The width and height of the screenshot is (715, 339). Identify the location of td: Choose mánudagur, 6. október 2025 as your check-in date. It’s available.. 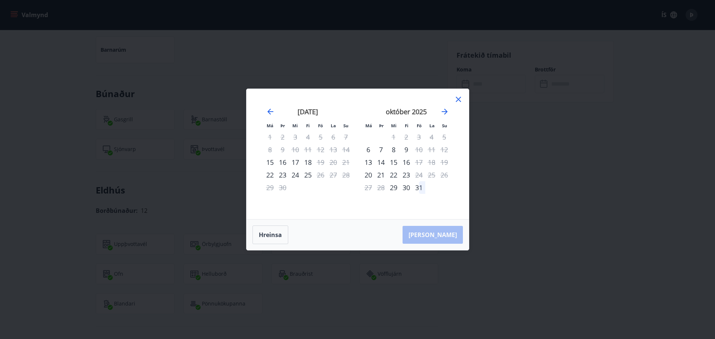
(369, 150).